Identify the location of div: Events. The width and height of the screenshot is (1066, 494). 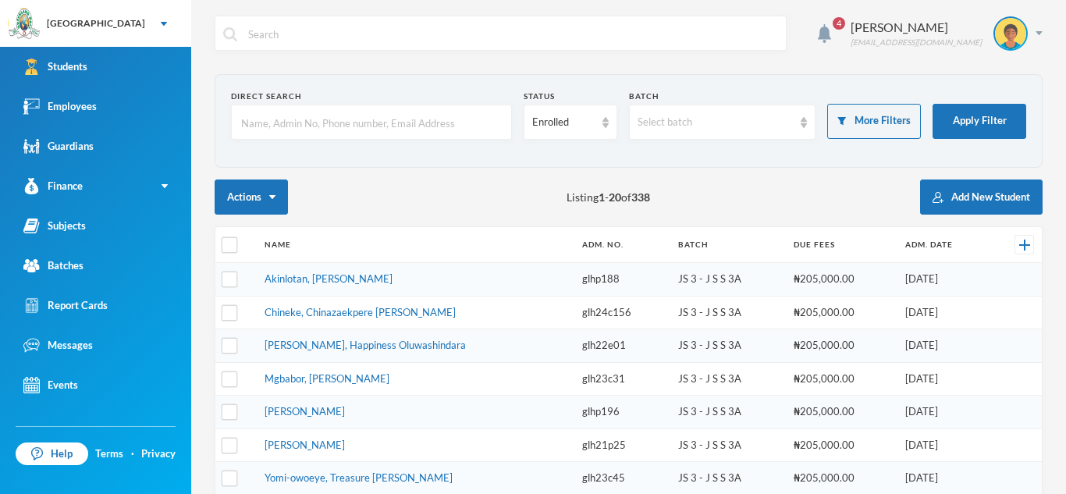
(51, 385).